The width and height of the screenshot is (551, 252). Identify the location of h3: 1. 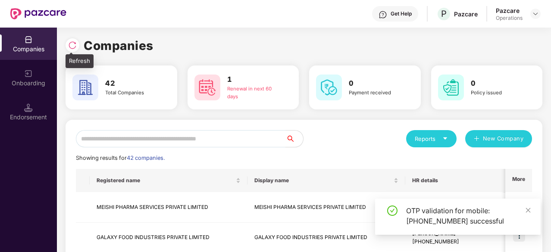
(254, 80).